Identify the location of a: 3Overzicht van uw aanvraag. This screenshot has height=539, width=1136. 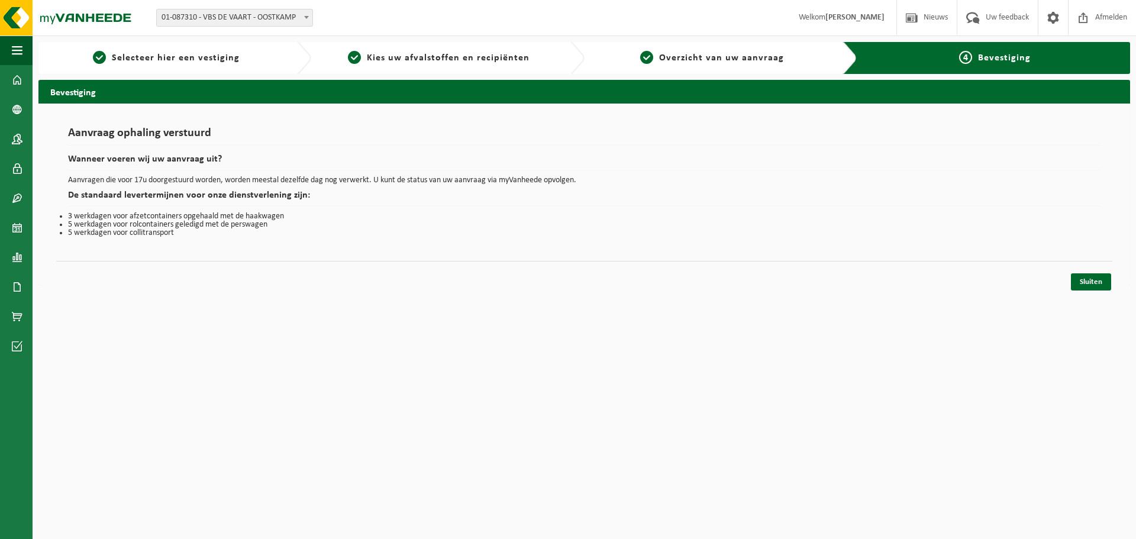
(712, 58).